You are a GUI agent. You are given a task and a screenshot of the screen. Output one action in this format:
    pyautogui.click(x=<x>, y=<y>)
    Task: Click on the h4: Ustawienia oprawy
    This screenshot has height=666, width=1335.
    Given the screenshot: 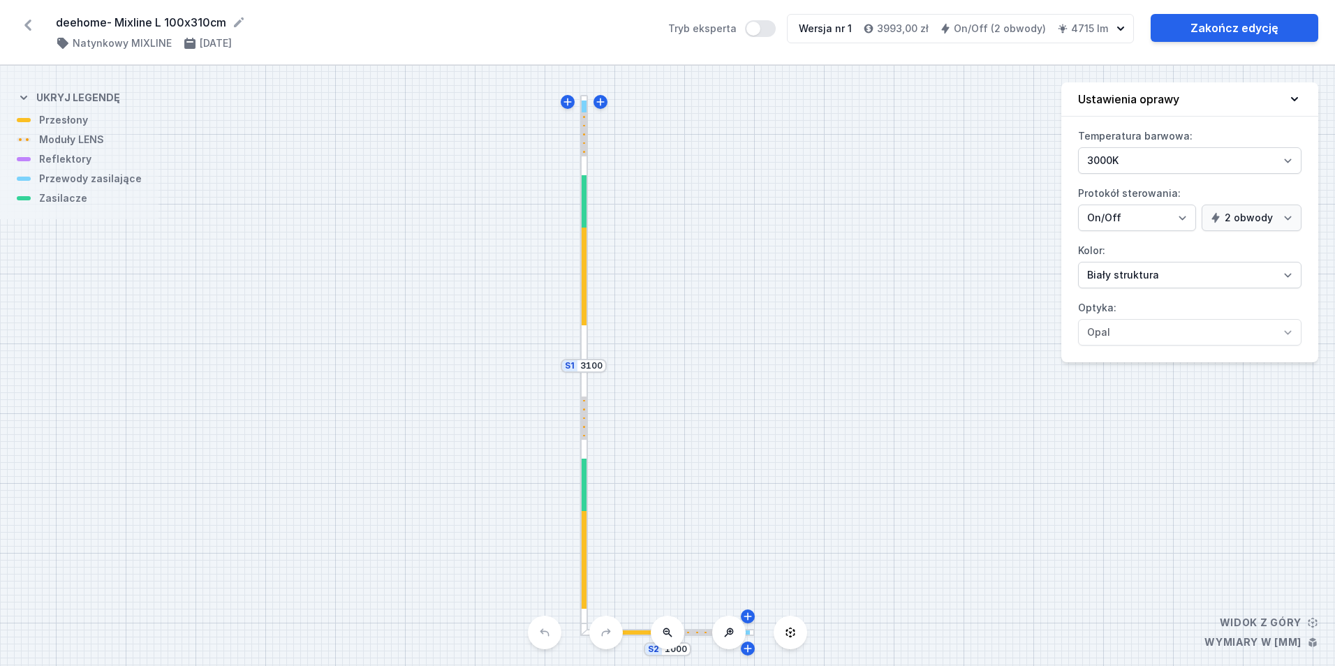 What is the action you would take?
    pyautogui.click(x=1128, y=99)
    